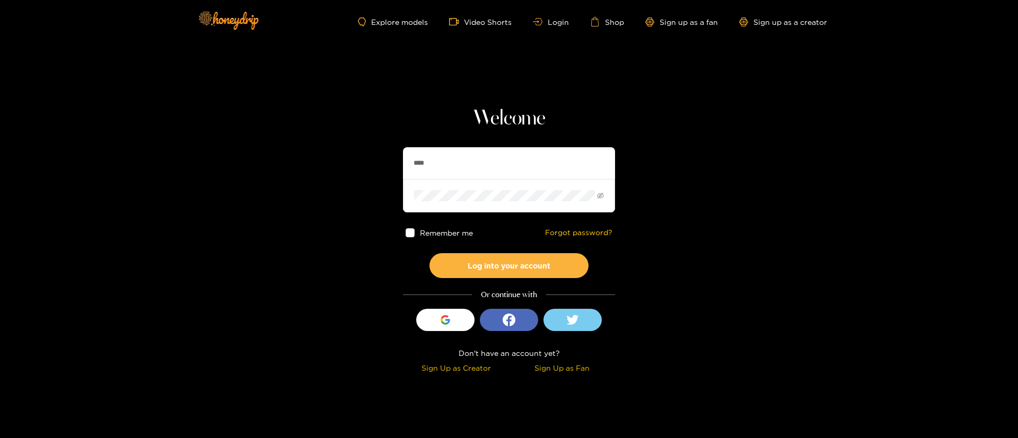 The image size is (1018, 438). I want to click on a: Forgot password?, so click(578, 233).